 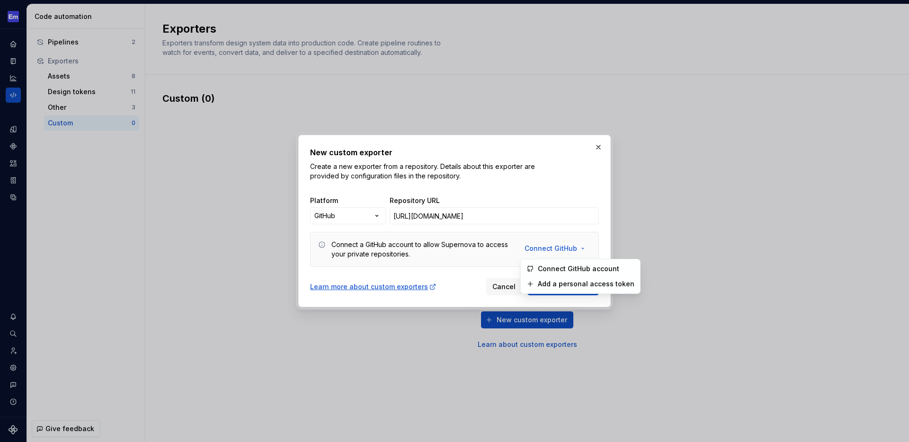 What do you see at coordinates (422, 250) in the screenshot?
I see `div: Connect a GitHub account to allow Supernova to access your private repositories.` at bounding box center [422, 250].